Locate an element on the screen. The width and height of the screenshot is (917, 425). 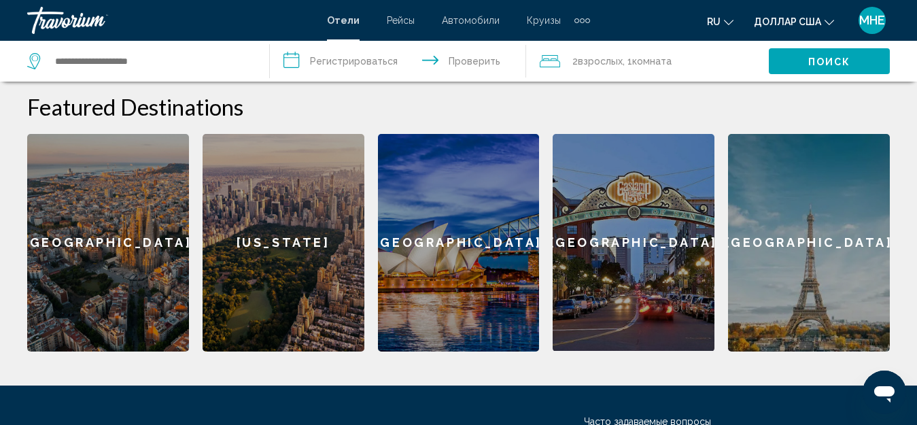
font: 2 is located at coordinates (575, 61).